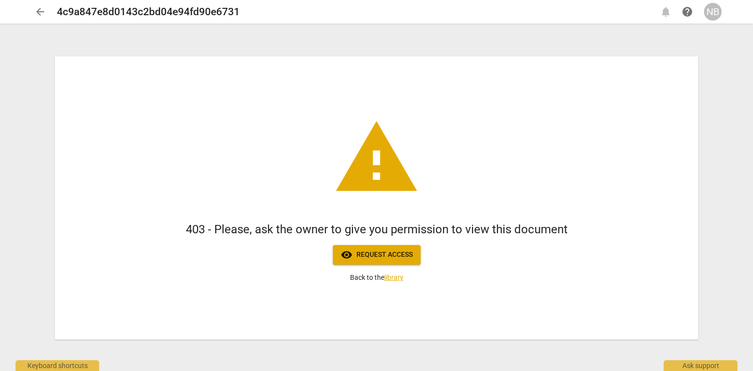 The width and height of the screenshot is (753, 371). Describe the element at coordinates (377, 255) in the screenshot. I see `button: Request access` at that location.